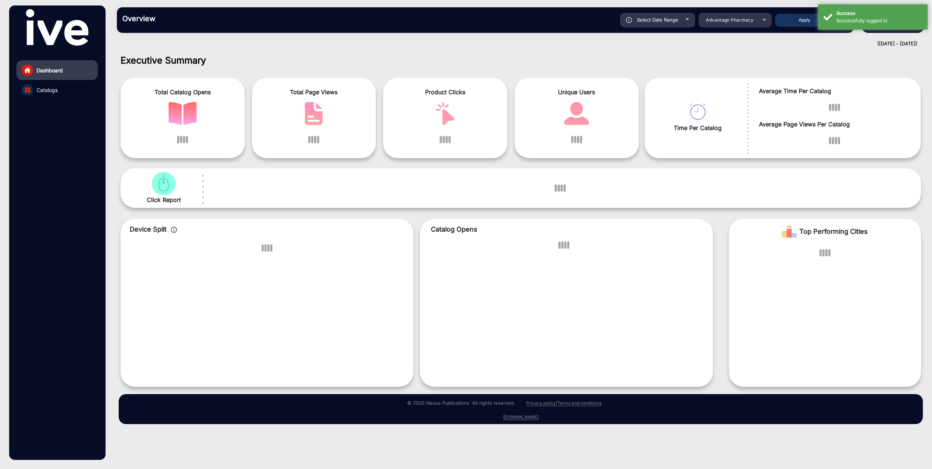 This screenshot has height=469, width=932. Describe the element at coordinates (879, 21) in the screenshot. I see `div: Successfully logged in` at that location.